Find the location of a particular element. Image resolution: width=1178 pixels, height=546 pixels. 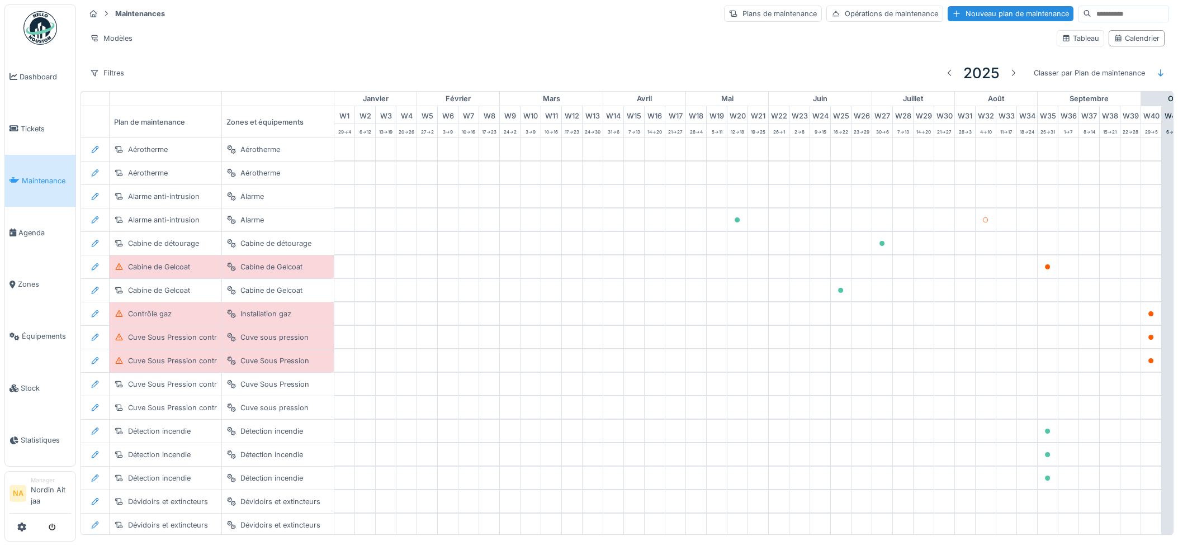

div: 1 -> 7 is located at coordinates (1069, 131).